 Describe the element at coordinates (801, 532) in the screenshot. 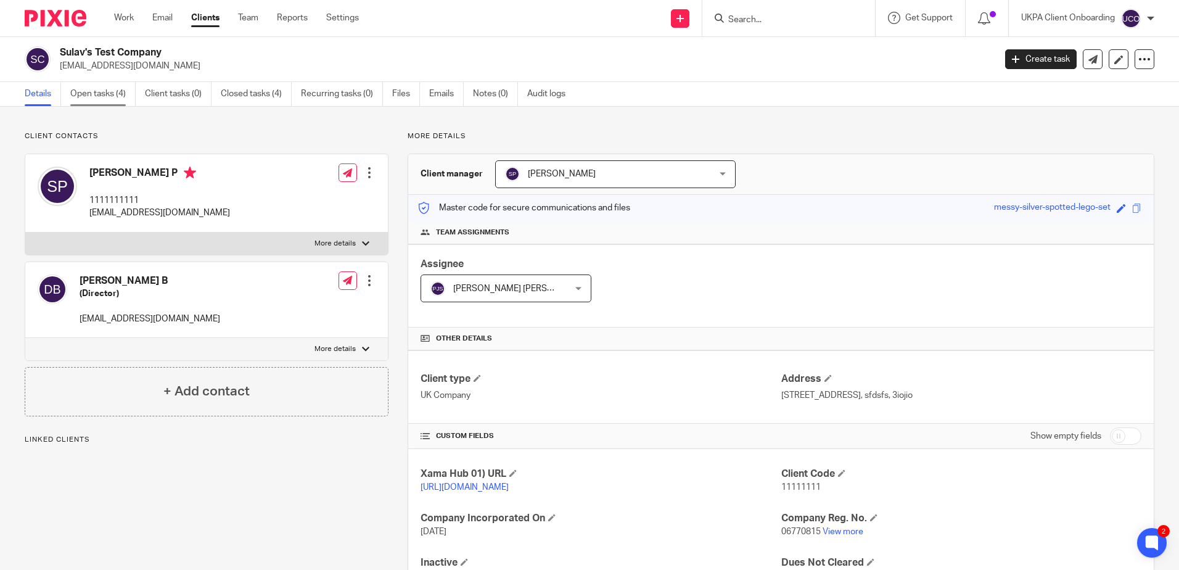

I see `span: 06770815` at that location.